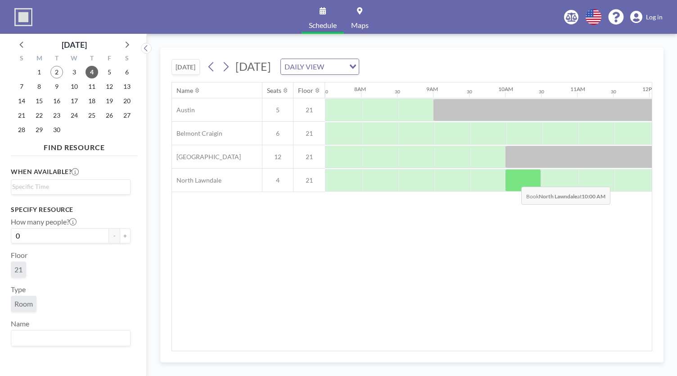 The image size is (677, 376). Describe the element at coordinates (566, 195) in the screenshot. I see `span: Book at` at that location.